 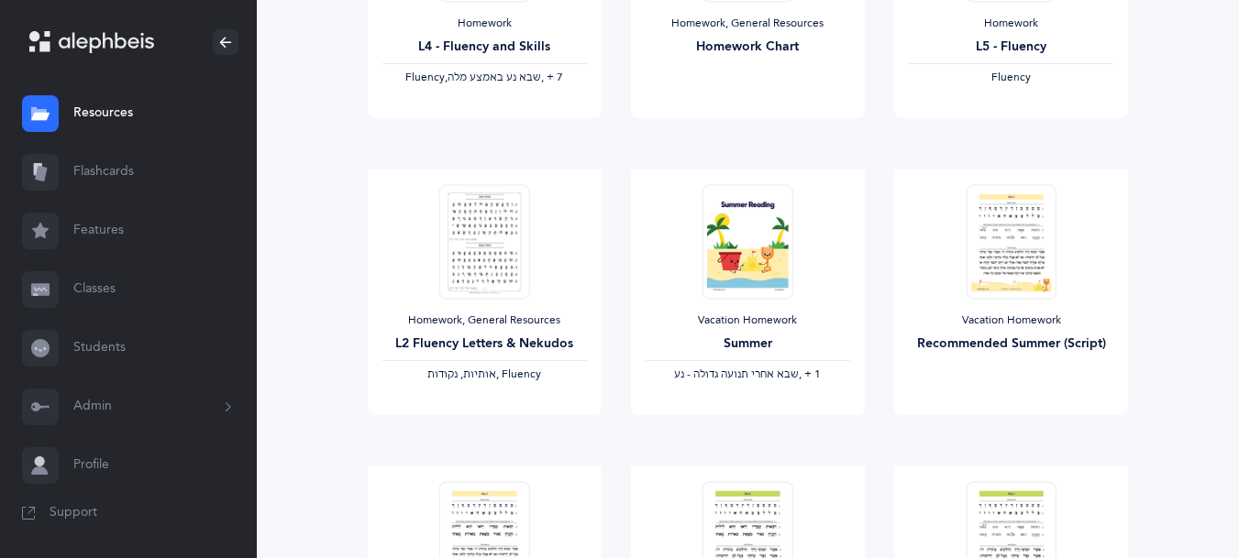 I want to click on img: Recommended_Summer_Script_EN_thumbnail_1717639721.png, so click(x=1011, y=241).